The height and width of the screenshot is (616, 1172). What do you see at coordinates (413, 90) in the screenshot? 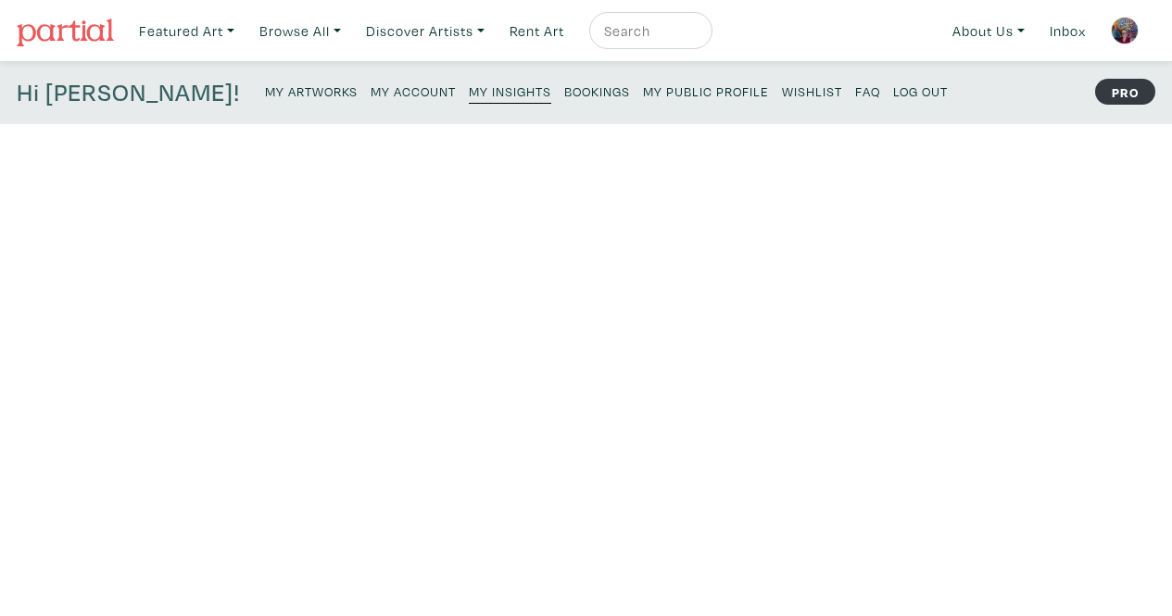
I see `a: My Account` at bounding box center [413, 90].